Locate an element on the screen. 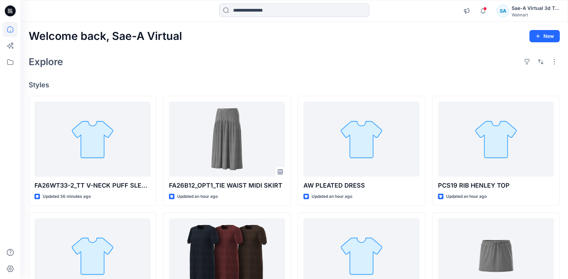  div: SA is located at coordinates (503, 11).